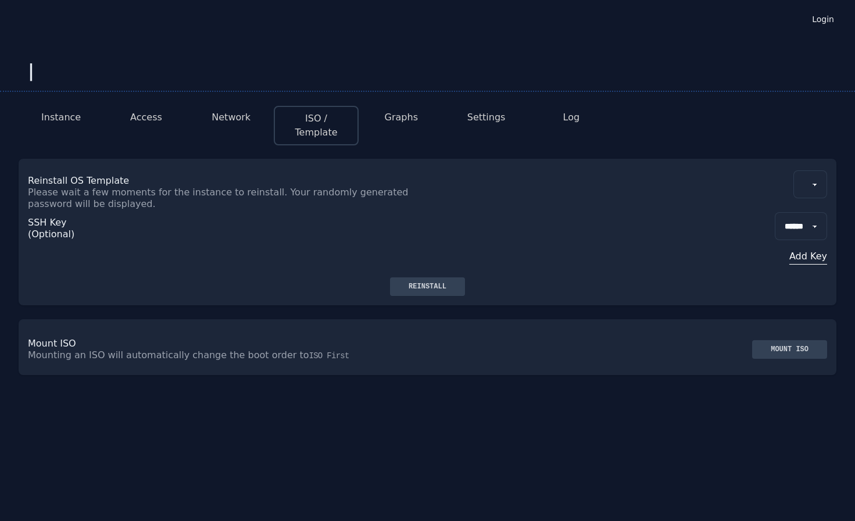 The image size is (855, 521). I want to click on a: Login, so click(823, 18).